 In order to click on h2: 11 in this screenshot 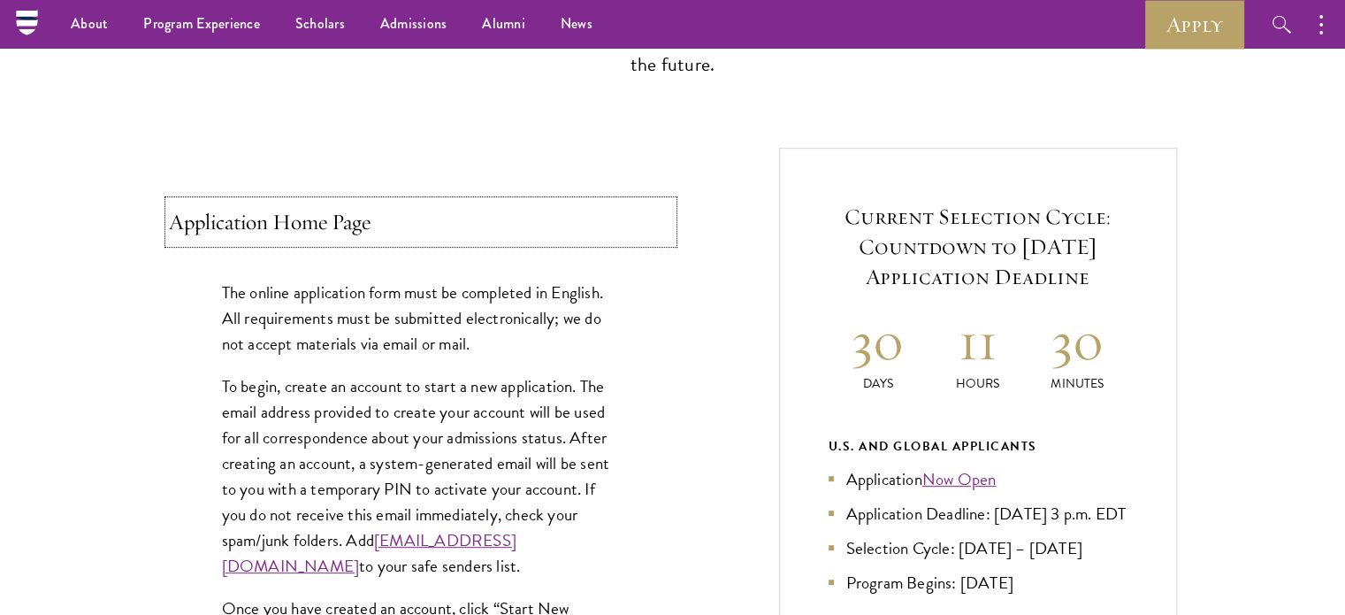, I will do `click(977, 341)`.